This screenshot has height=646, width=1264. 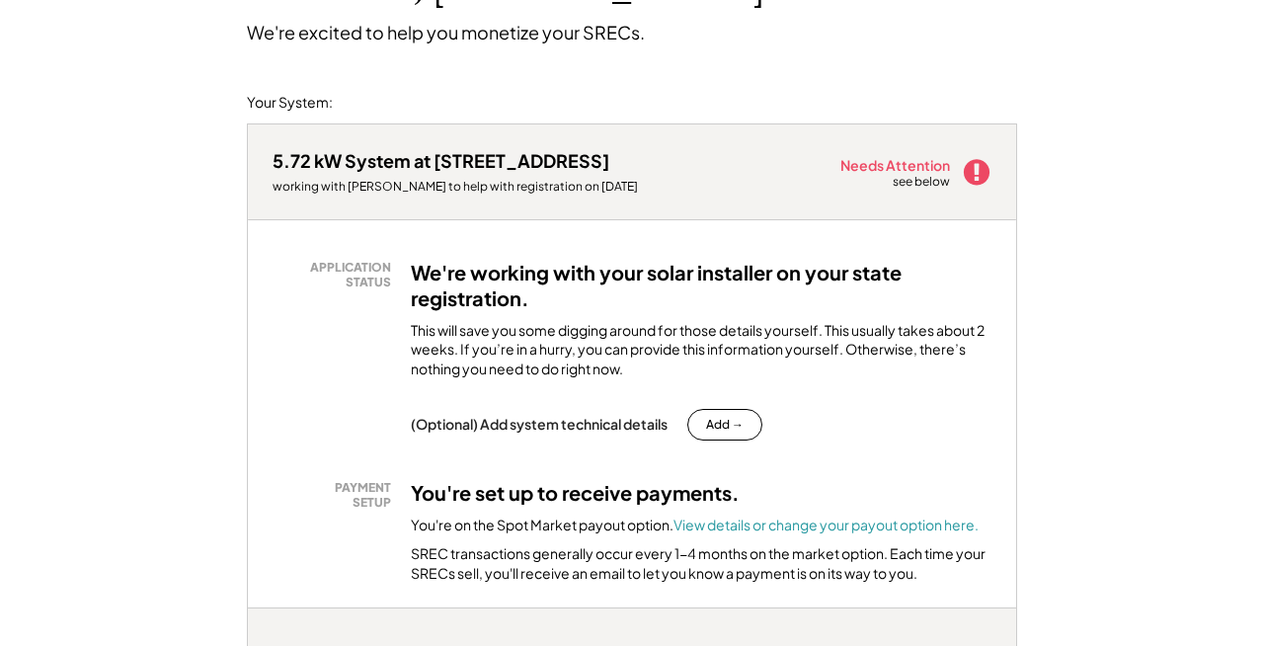 I want to click on div: This will save you some digging around for those details yourself. This usually takes about 2 wee..., so click(x=701, y=350).